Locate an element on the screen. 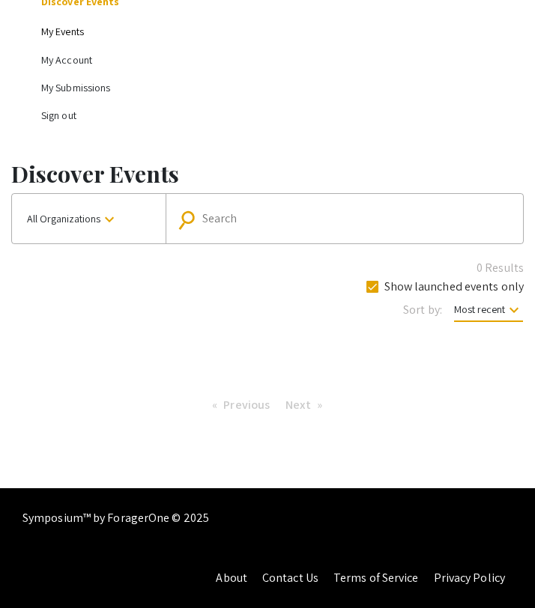  li: My Submissions is located at coordinates (282, 88).